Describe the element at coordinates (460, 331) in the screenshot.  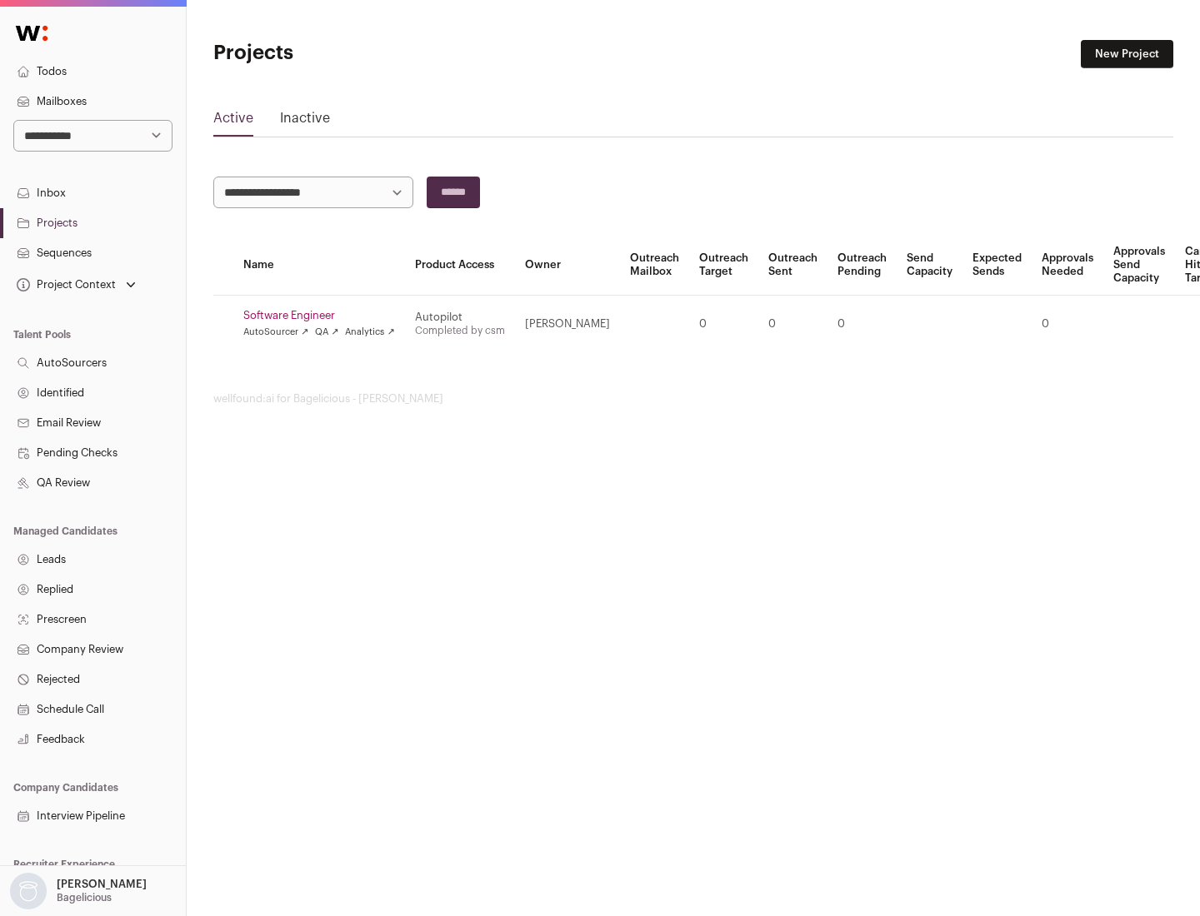
I see `a: Completed by csm` at that location.